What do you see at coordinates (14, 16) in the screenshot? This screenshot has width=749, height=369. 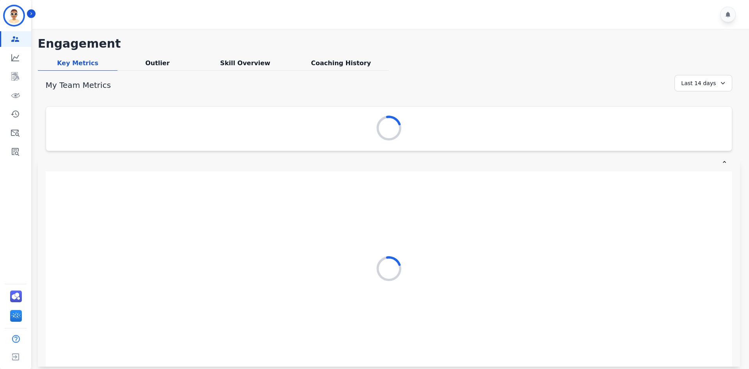 I see `img: Bordered avatar` at bounding box center [14, 16].